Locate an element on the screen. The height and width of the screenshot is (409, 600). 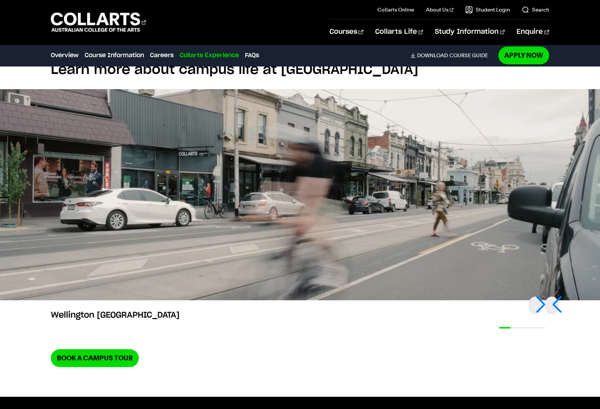
a: Careers is located at coordinates (162, 55).